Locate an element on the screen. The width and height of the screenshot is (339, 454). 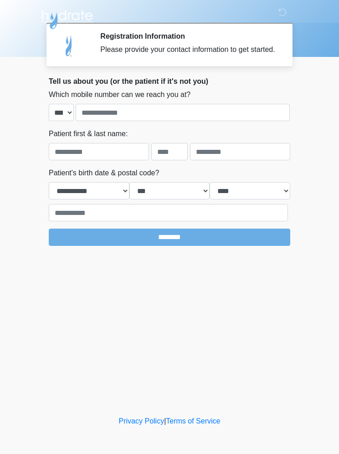
a: Privacy Policy is located at coordinates (141, 420).